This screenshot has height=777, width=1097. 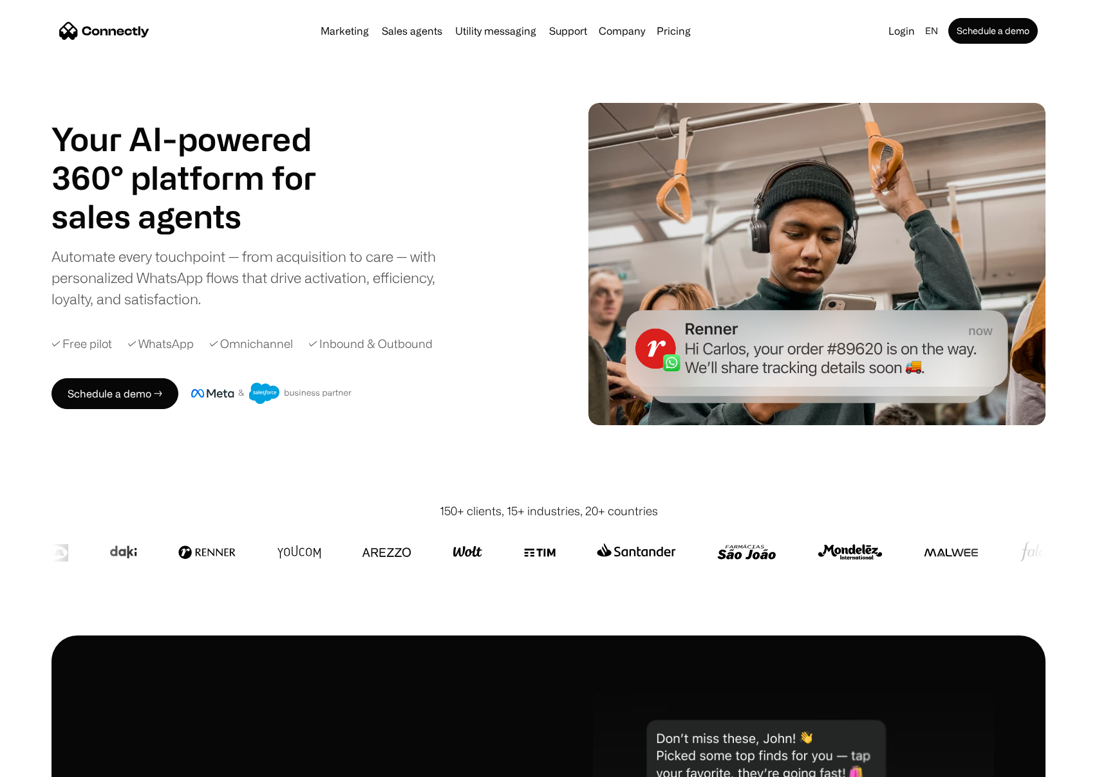 What do you see at coordinates (496, 31) in the screenshot?
I see `a: Utility messaging` at bounding box center [496, 31].